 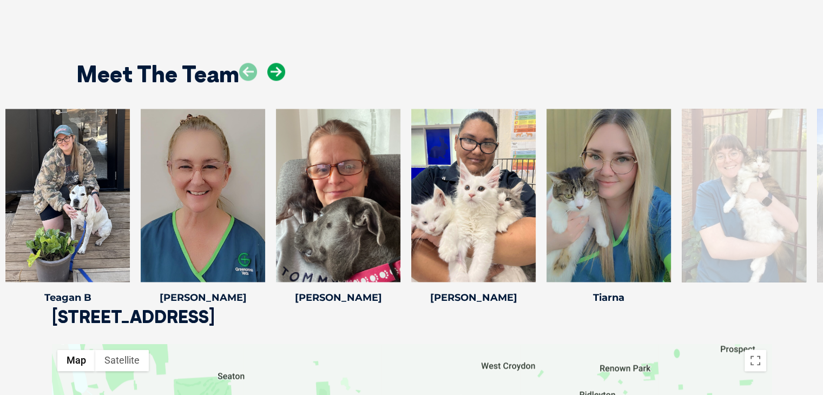 What do you see at coordinates (755, 360) in the screenshot?
I see `button: Toggle fullscreen view` at bounding box center [755, 360].